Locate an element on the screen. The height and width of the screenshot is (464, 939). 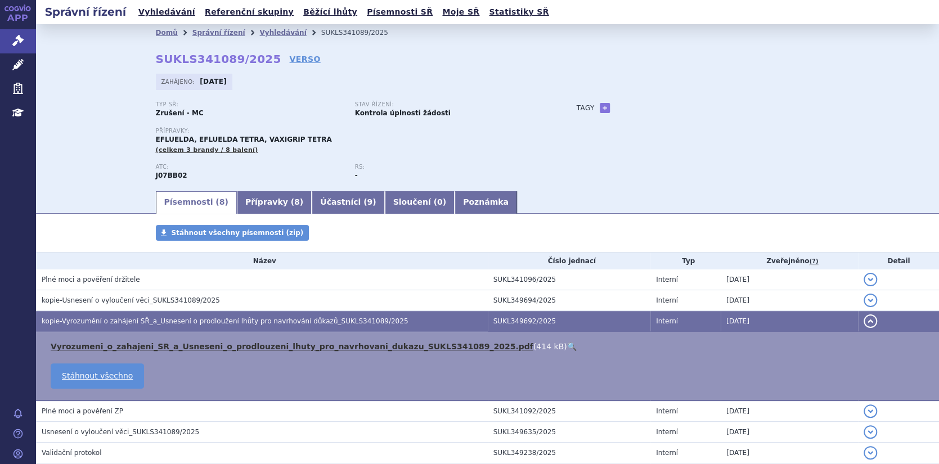
strong: Kontrola úplnosti žádosti is located at coordinates (403, 113).